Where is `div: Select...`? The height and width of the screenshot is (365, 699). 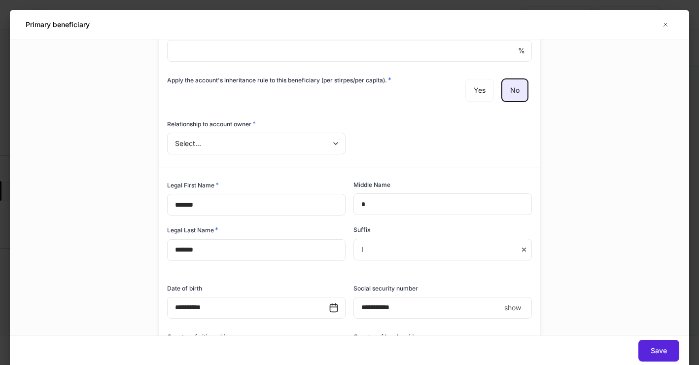
div: Select... is located at coordinates (256, 143).